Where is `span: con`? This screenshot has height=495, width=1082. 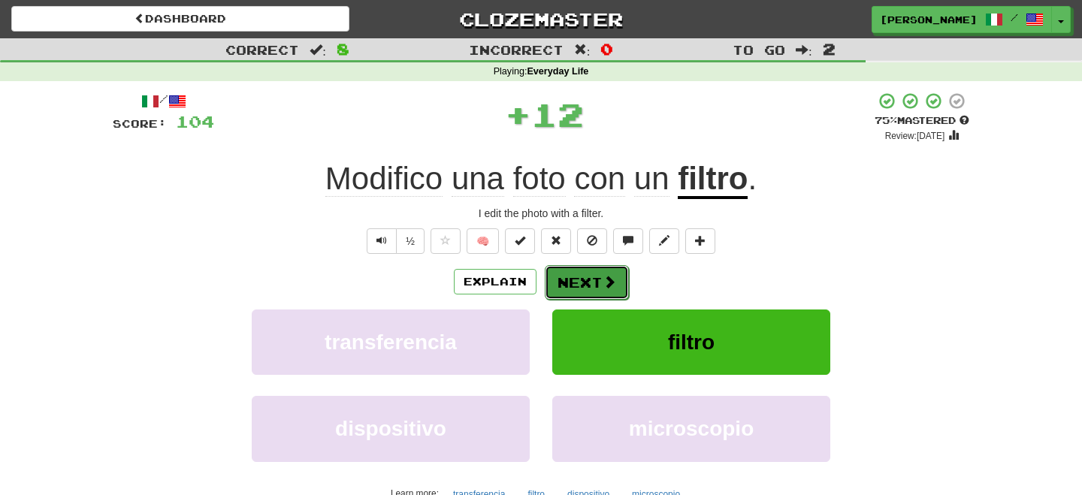 span: con is located at coordinates (600, 179).